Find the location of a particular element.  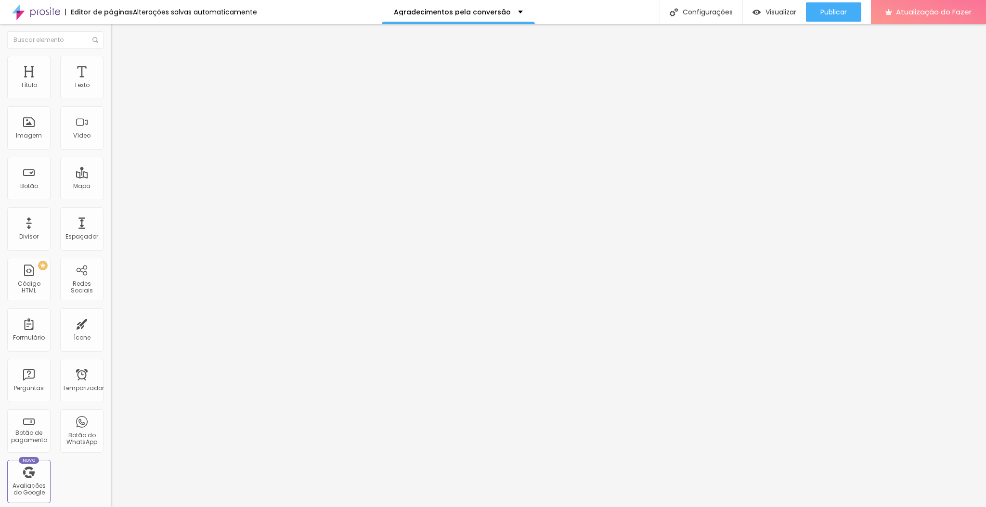

font: Botão de pagamento is located at coordinates (29, 436).